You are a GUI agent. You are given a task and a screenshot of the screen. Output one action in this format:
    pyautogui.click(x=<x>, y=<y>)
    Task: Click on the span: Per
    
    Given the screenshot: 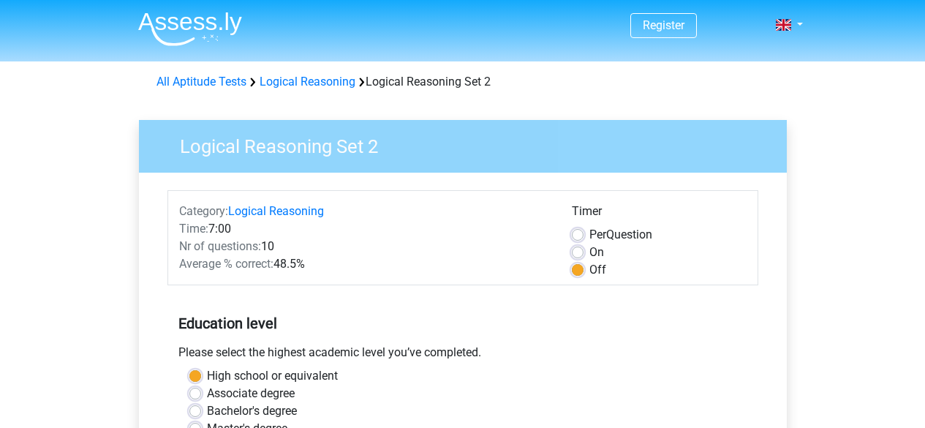 What is the action you would take?
    pyautogui.click(x=597, y=234)
    